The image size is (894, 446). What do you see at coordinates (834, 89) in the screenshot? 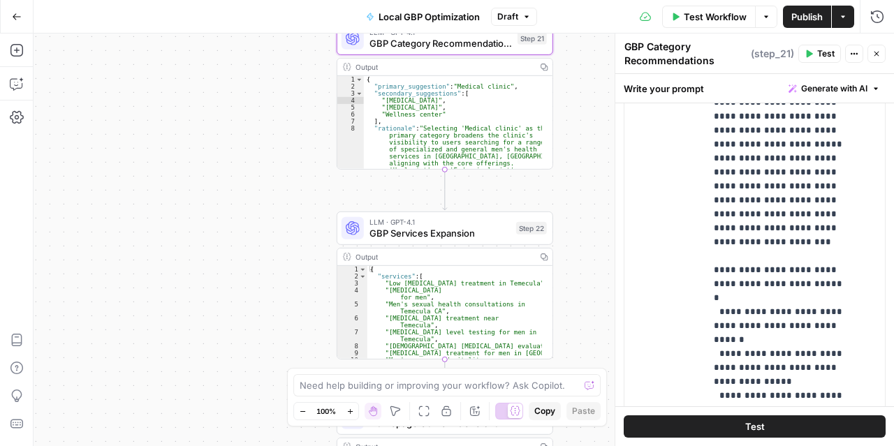
I see `button: Generate with AI` at bounding box center [834, 89].